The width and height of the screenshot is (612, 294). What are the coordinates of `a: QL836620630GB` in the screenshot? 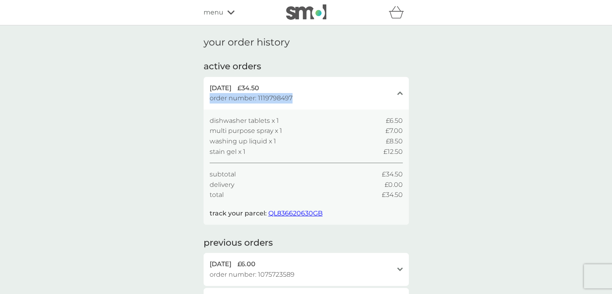 It's located at (295, 213).